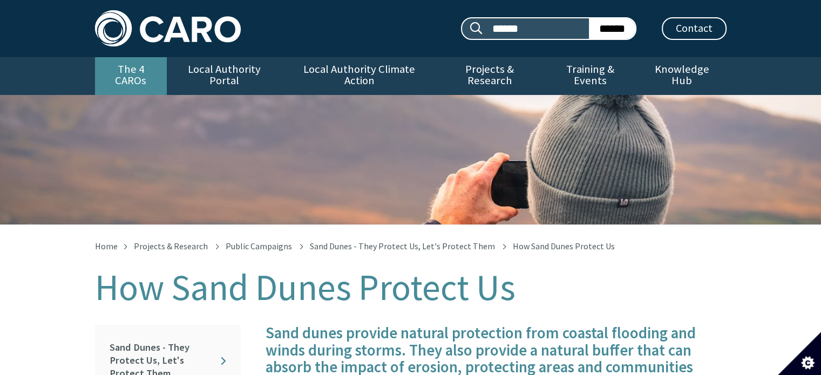 Image resolution: width=821 pixels, height=375 pixels. I want to click on a: Knowledge Hub, so click(682, 76).